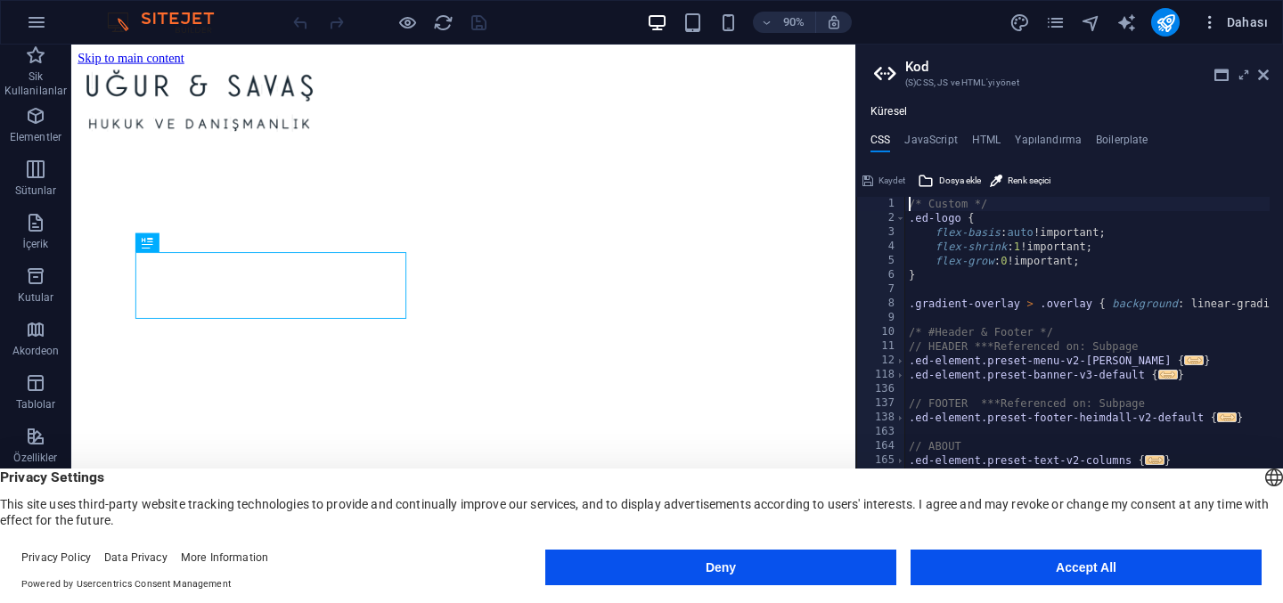 The height and width of the screenshot is (603, 1283). What do you see at coordinates (881, 332) in the screenshot?
I see `div: 10` at bounding box center [881, 332].